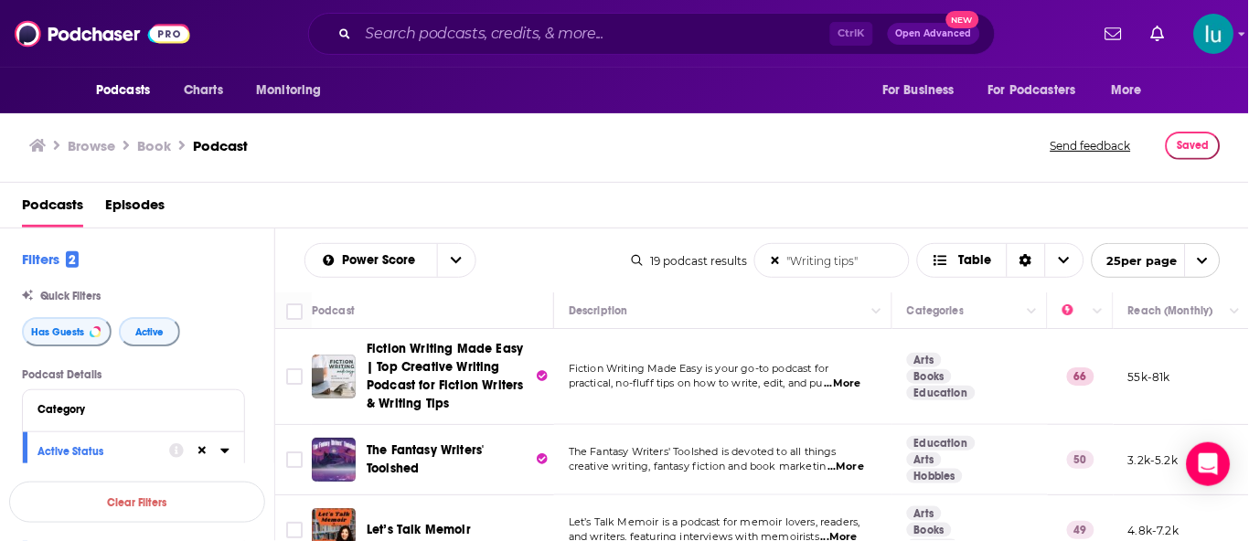  Describe the element at coordinates (1091, 145) in the screenshot. I see `button: Send feedback` at that location.